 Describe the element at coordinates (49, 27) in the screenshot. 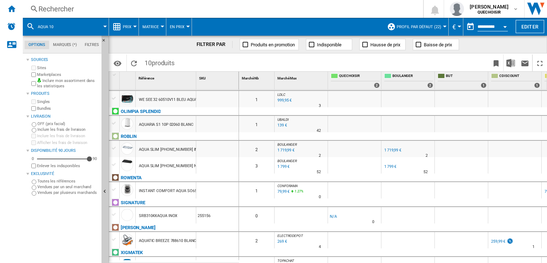

I see `button: Aqua 10` at that location.